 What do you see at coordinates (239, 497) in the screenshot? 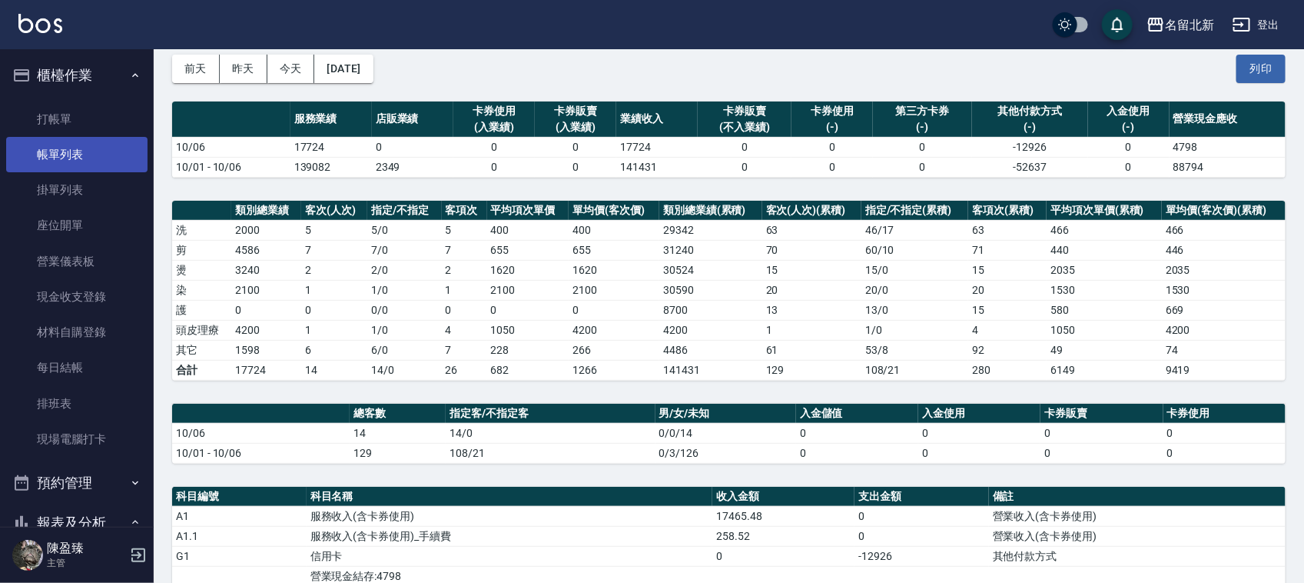
I see `th: 科目編號` at bounding box center [239, 497].